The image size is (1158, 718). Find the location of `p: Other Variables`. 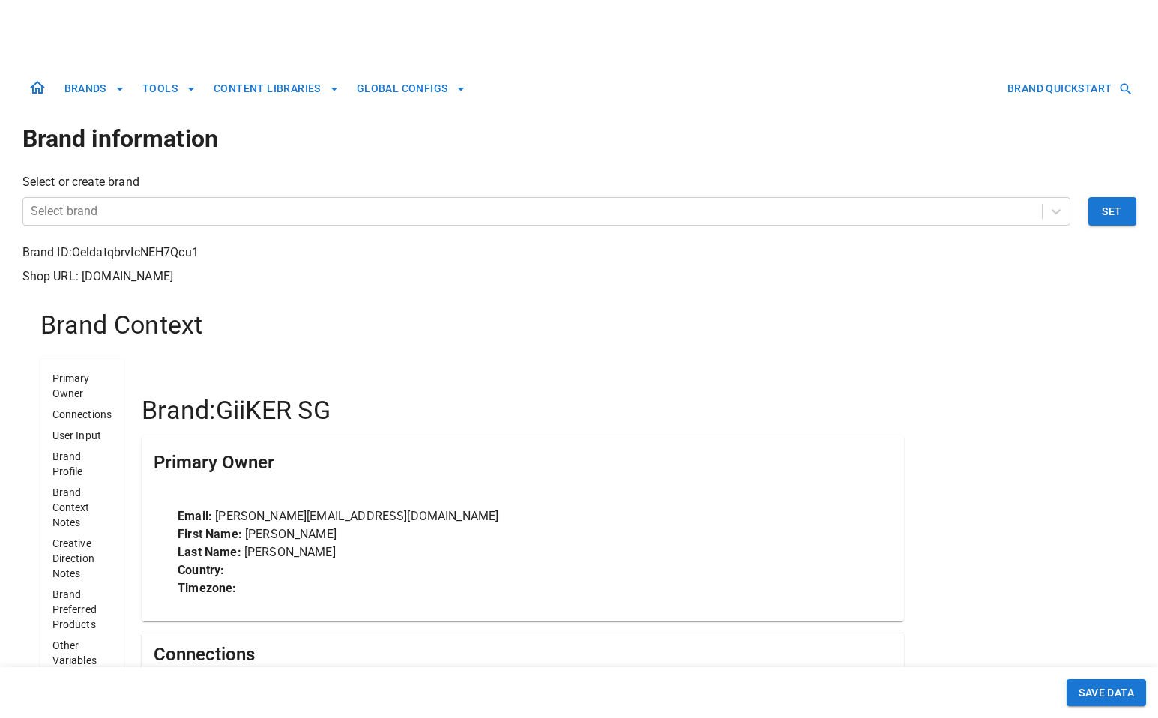

p: Other Variables is located at coordinates (82, 653).